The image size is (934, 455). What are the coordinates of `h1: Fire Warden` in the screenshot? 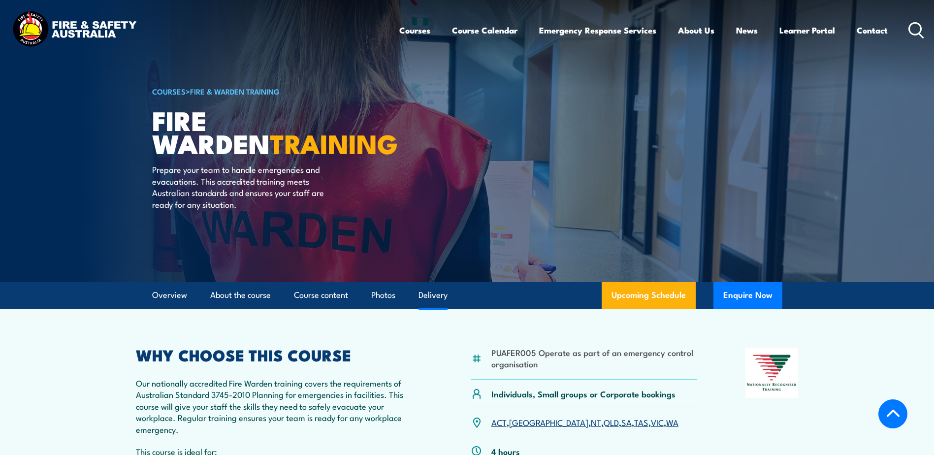 It's located at (274, 131).